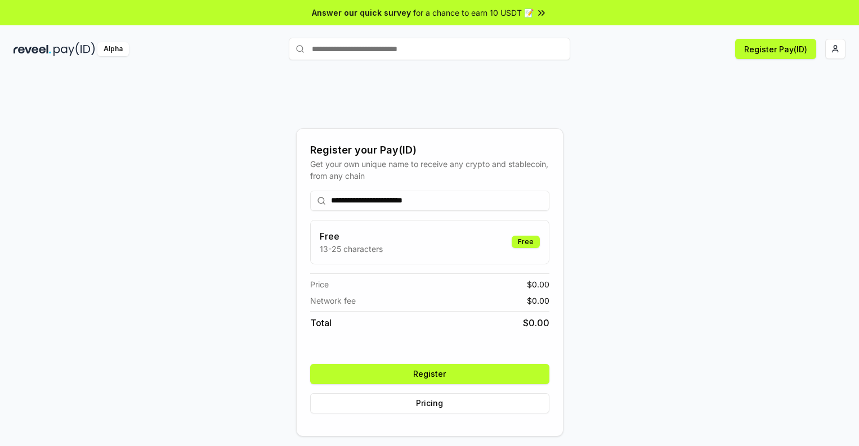 This screenshot has height=446, width=859. I want to click on p: 13-25 characters, so click(351, 249).